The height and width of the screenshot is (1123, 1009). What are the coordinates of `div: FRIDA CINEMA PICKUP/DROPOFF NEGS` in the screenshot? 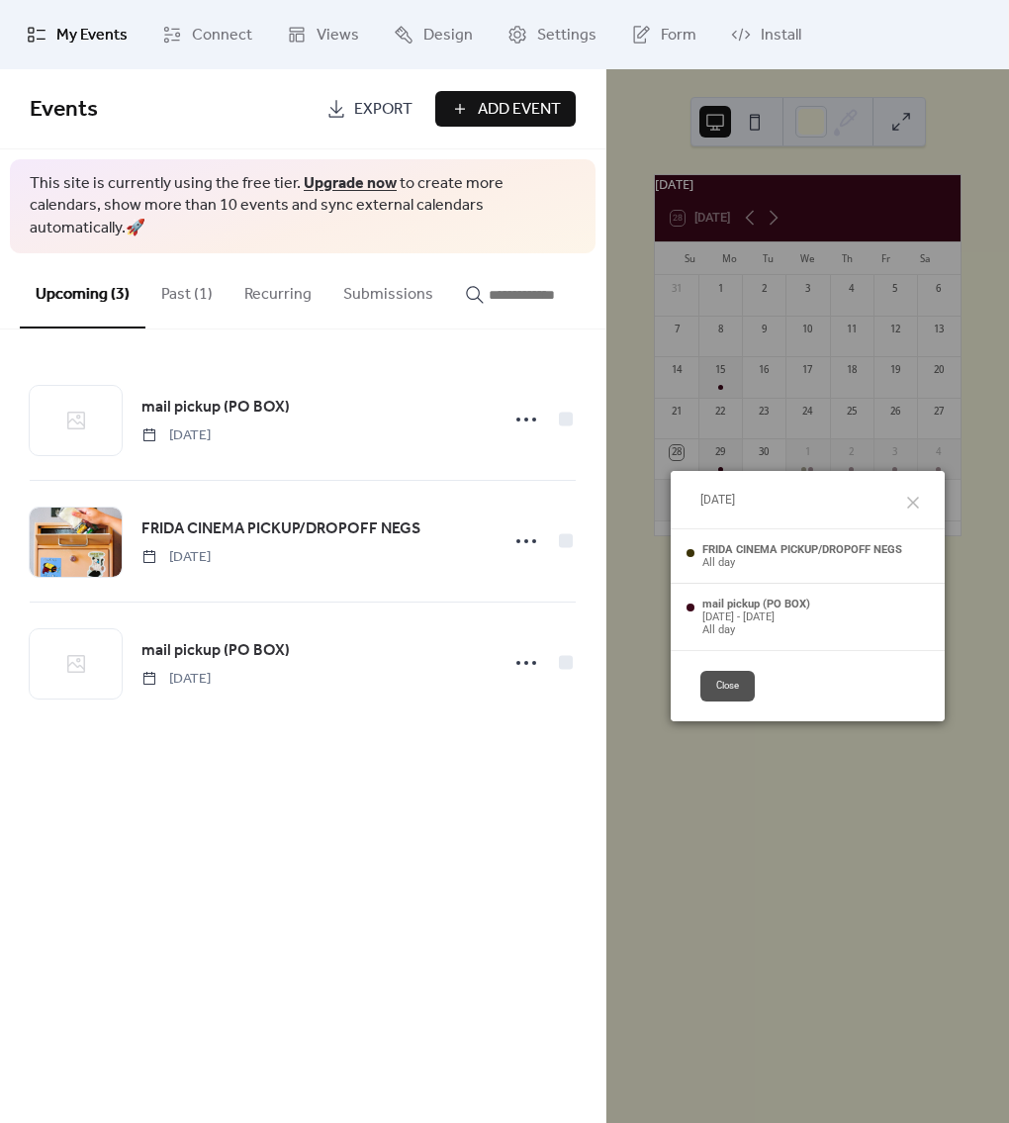 It's located at (802, 549).